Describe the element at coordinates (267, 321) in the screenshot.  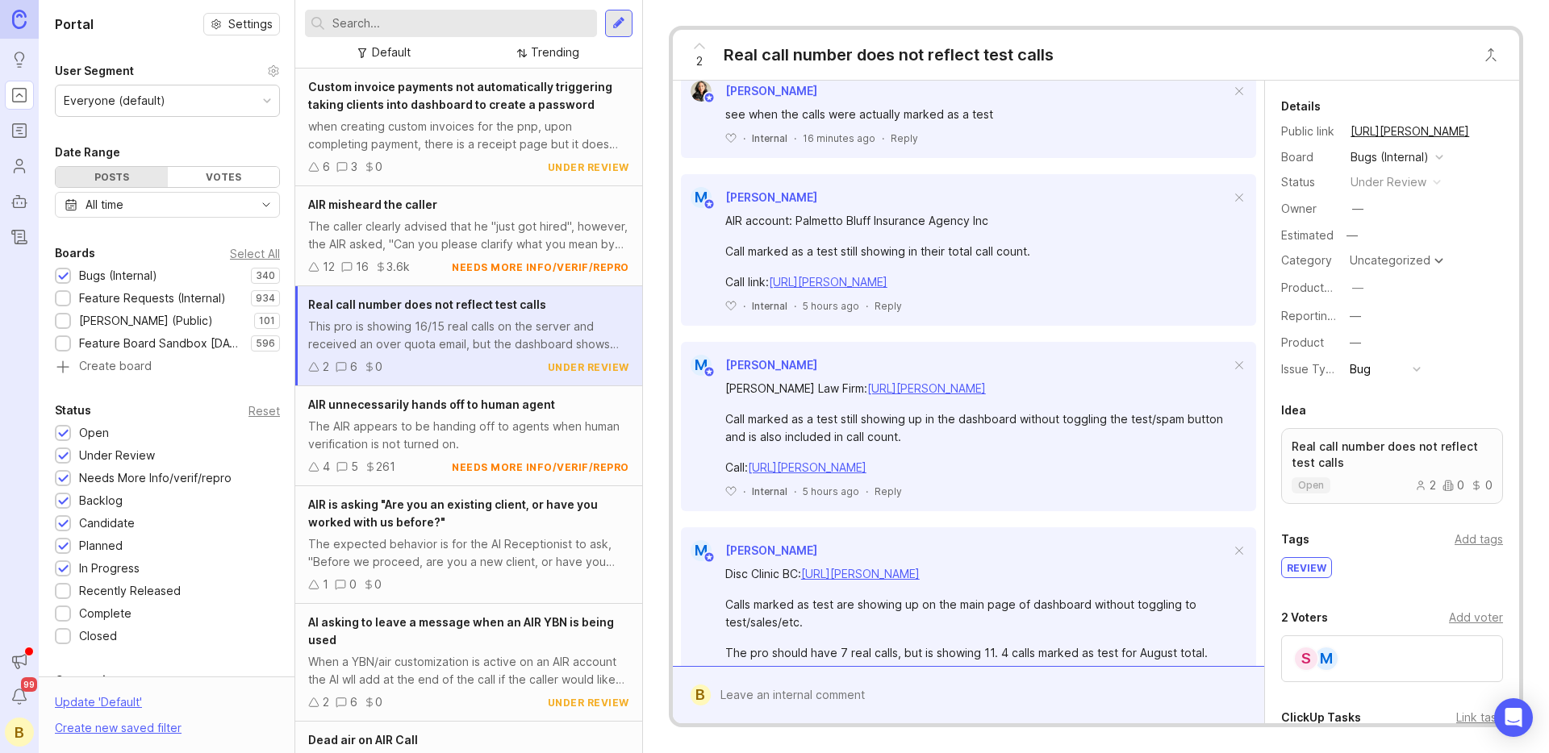
I see `p: 101` at that location.